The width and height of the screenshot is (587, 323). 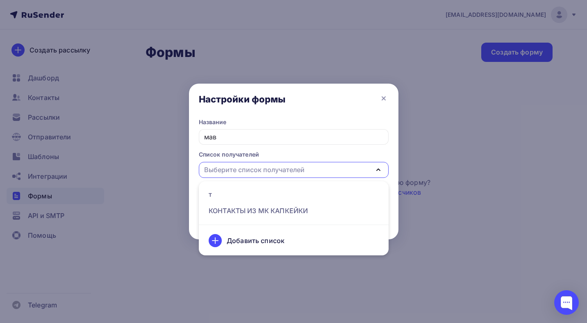 What do you see at coordinates (255, 240) in the screenshot?
I see `div: Добавить список` at bounding box center [255, 240].